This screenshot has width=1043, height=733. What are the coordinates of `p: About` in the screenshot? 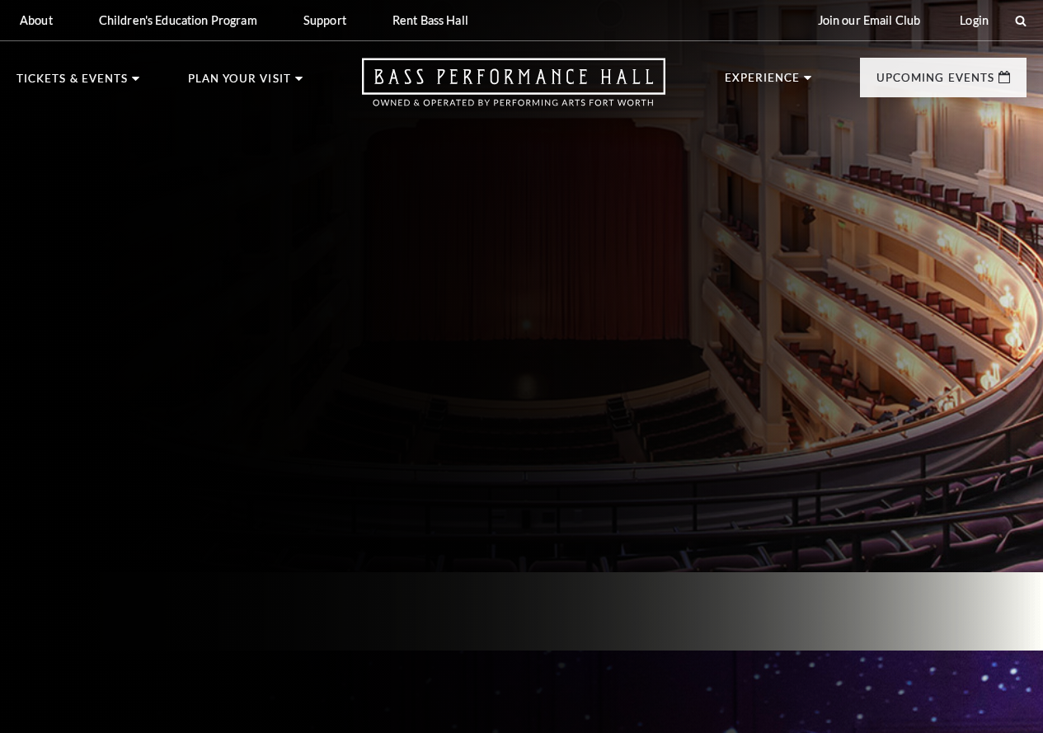 It's located at (36, 20).